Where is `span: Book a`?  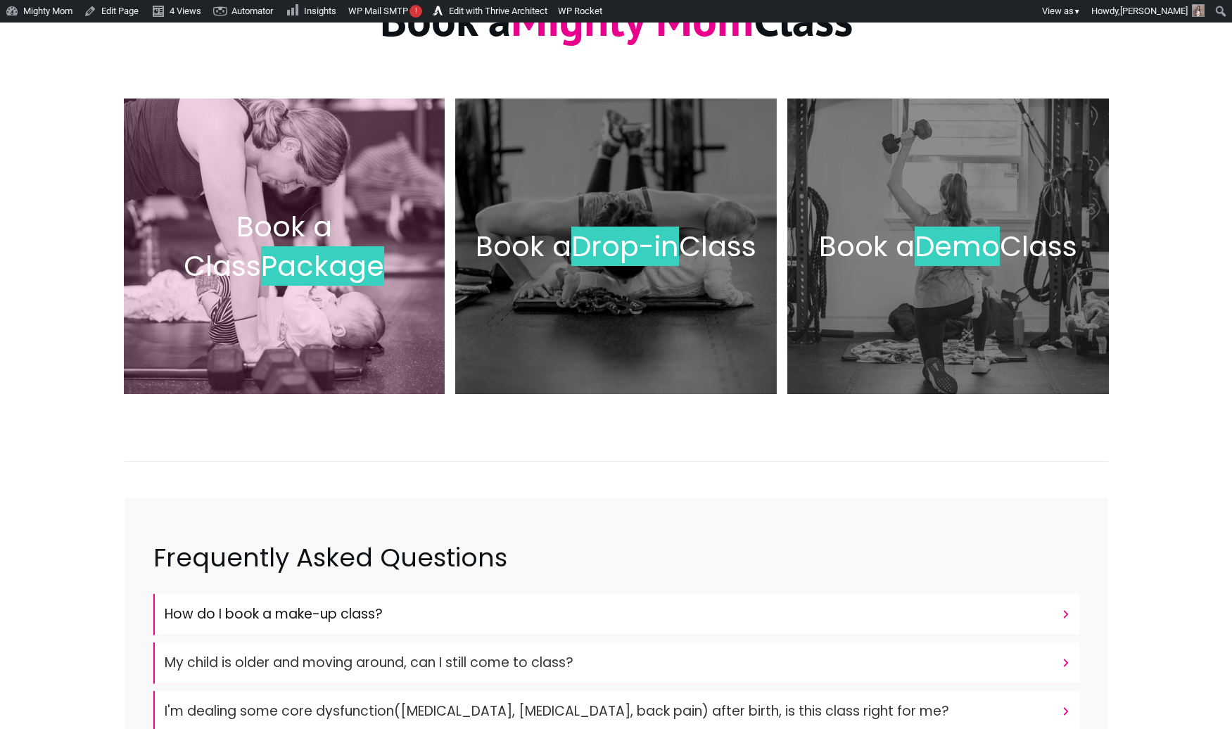 span: Book a is located at coordinates (867, 246).